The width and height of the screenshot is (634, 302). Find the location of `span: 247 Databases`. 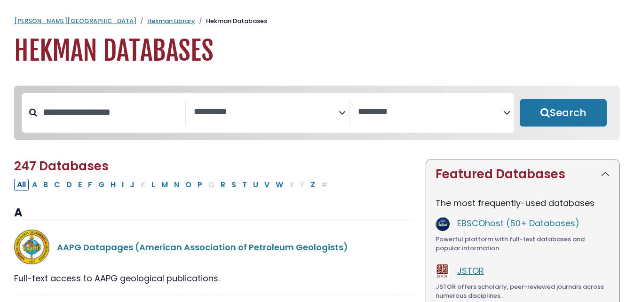

span: 247 Databases is located at coordinates (61, 166).